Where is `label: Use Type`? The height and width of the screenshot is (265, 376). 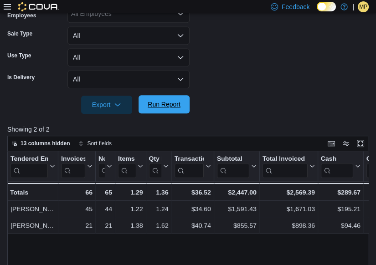
label: Use Type is located at coordinates (19, 56).